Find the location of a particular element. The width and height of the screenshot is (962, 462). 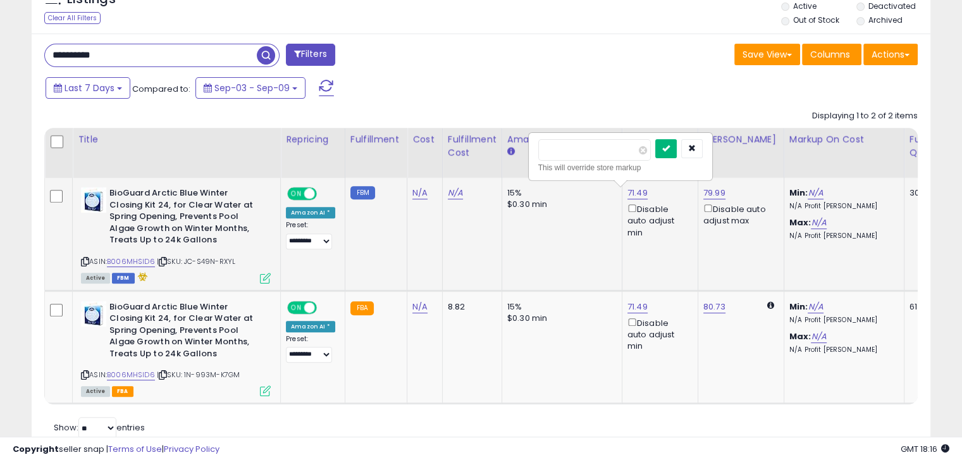

div: Cost is located at coordinates (425, 139).